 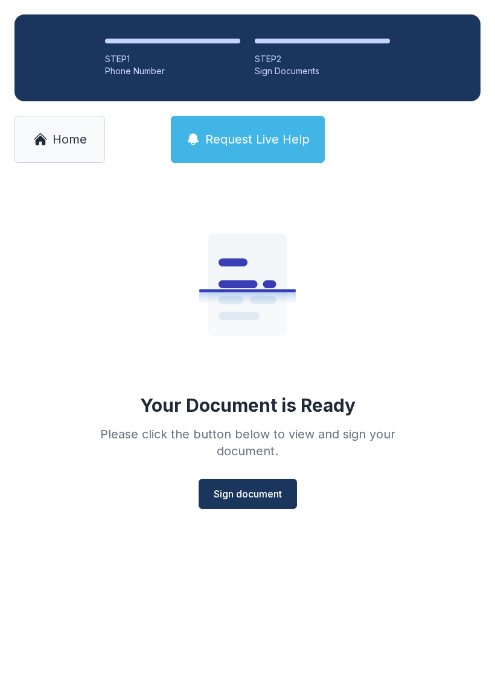 I want to click on div: Phone Number, so click(x=173, y=71).